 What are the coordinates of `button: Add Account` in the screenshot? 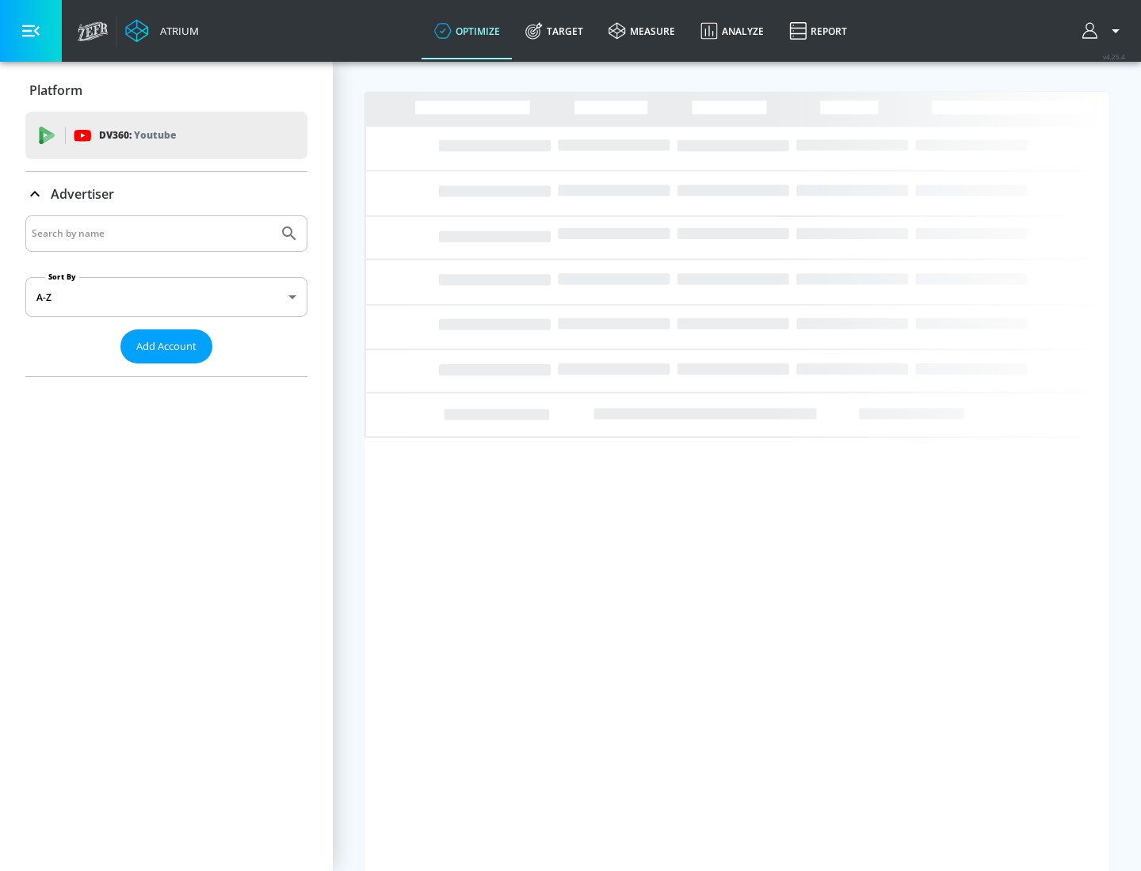 It's located at (166, 346).